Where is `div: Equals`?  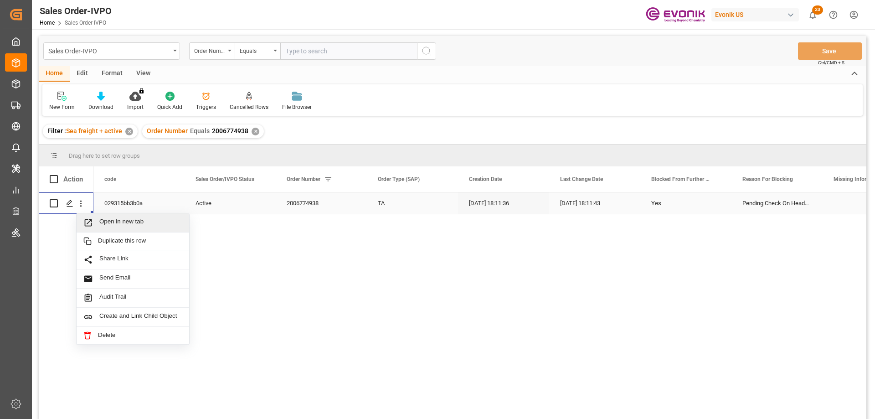
div: Equals is located at coordinates (255, 50).